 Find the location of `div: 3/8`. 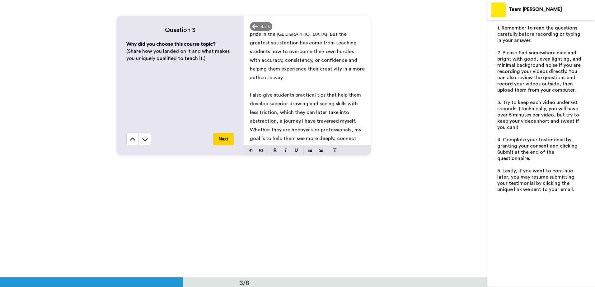

div: 3/8 is located at coordinates (244, 283).